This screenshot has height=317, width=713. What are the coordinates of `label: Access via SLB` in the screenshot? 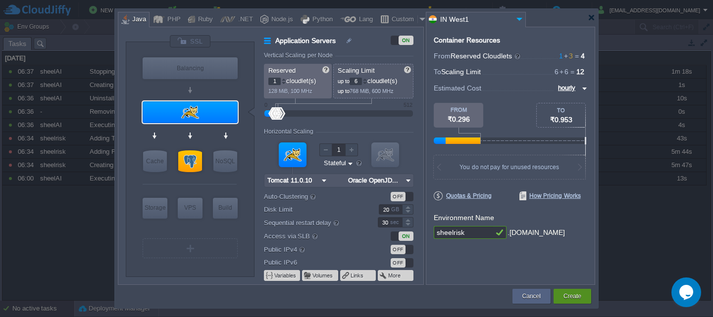 It's located at (314, 236).